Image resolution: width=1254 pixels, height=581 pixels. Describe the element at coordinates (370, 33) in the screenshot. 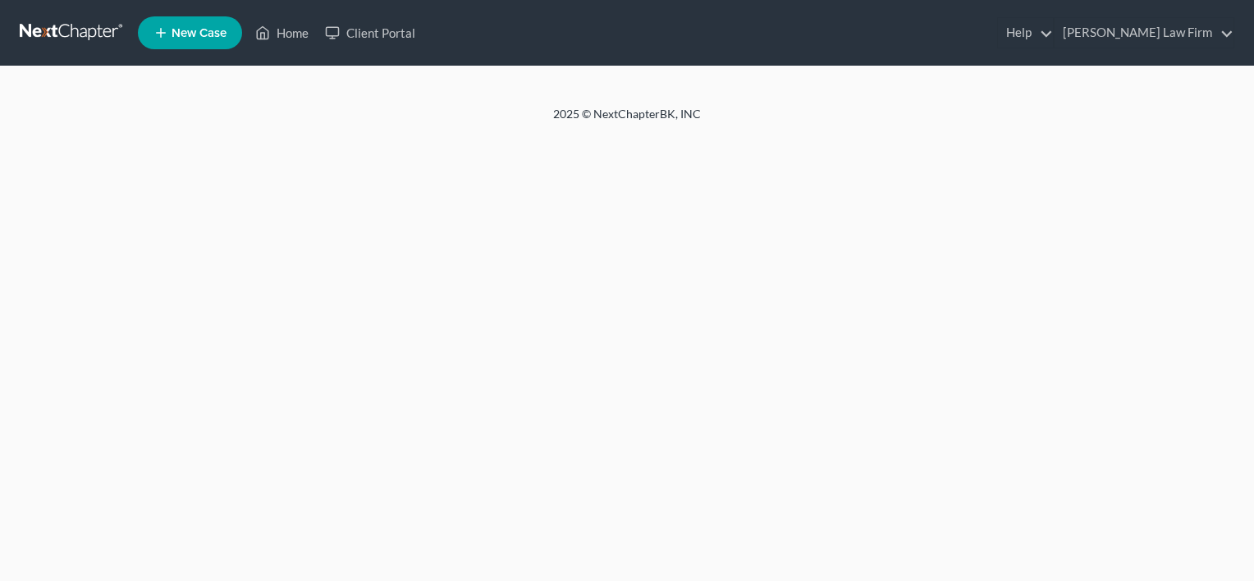

I see `a: Client Portal` at that location.